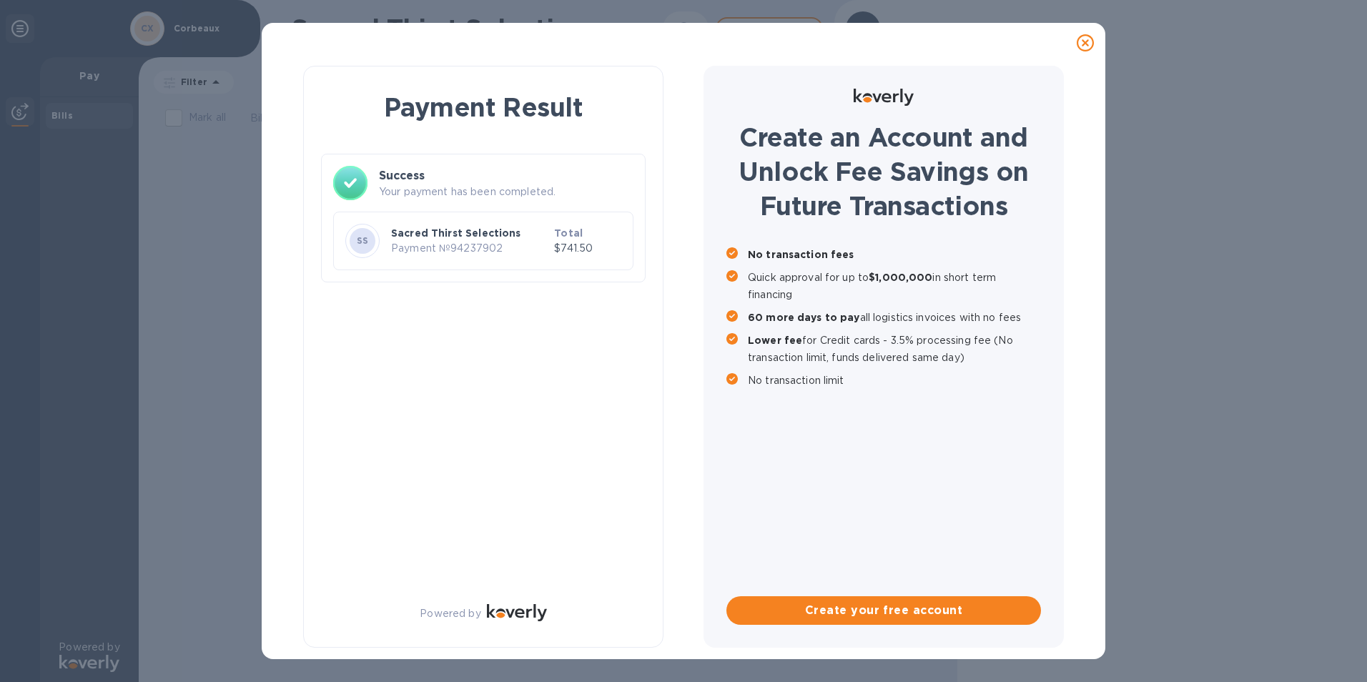 This screenshot has height=682, width=1367. I want to click on p: Powered by, so click(450, 613).